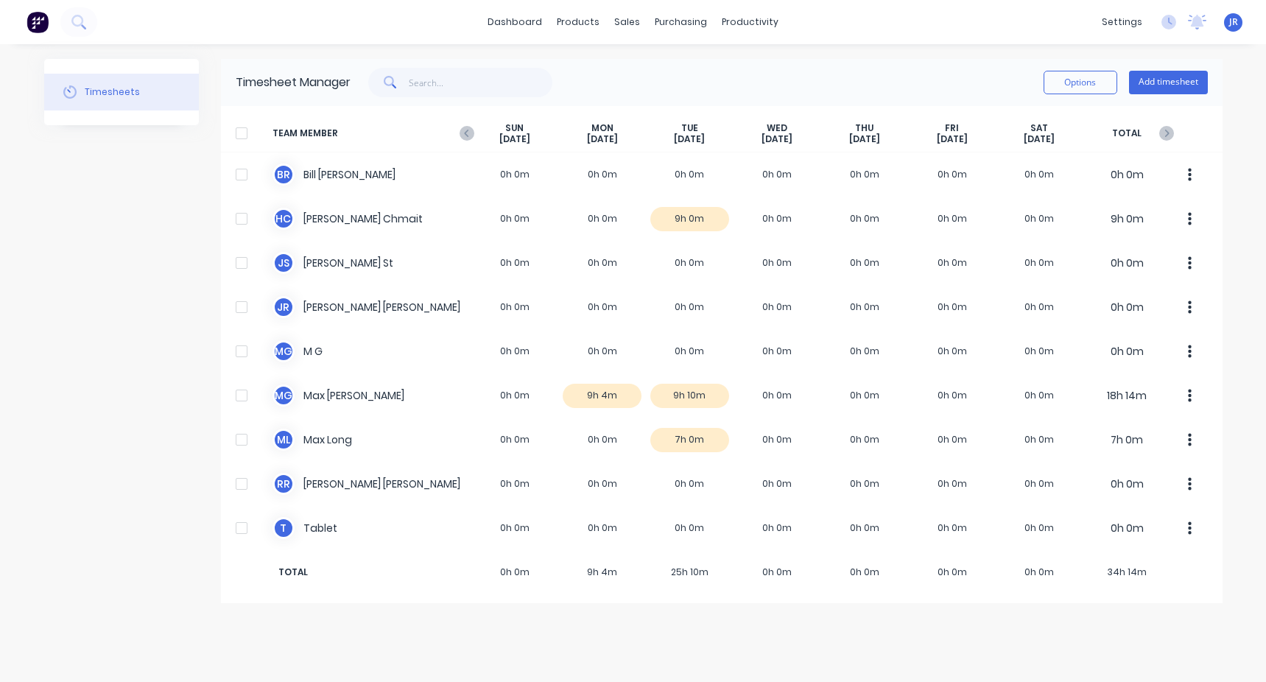  I want to click on span: MON, so click(602, 128).